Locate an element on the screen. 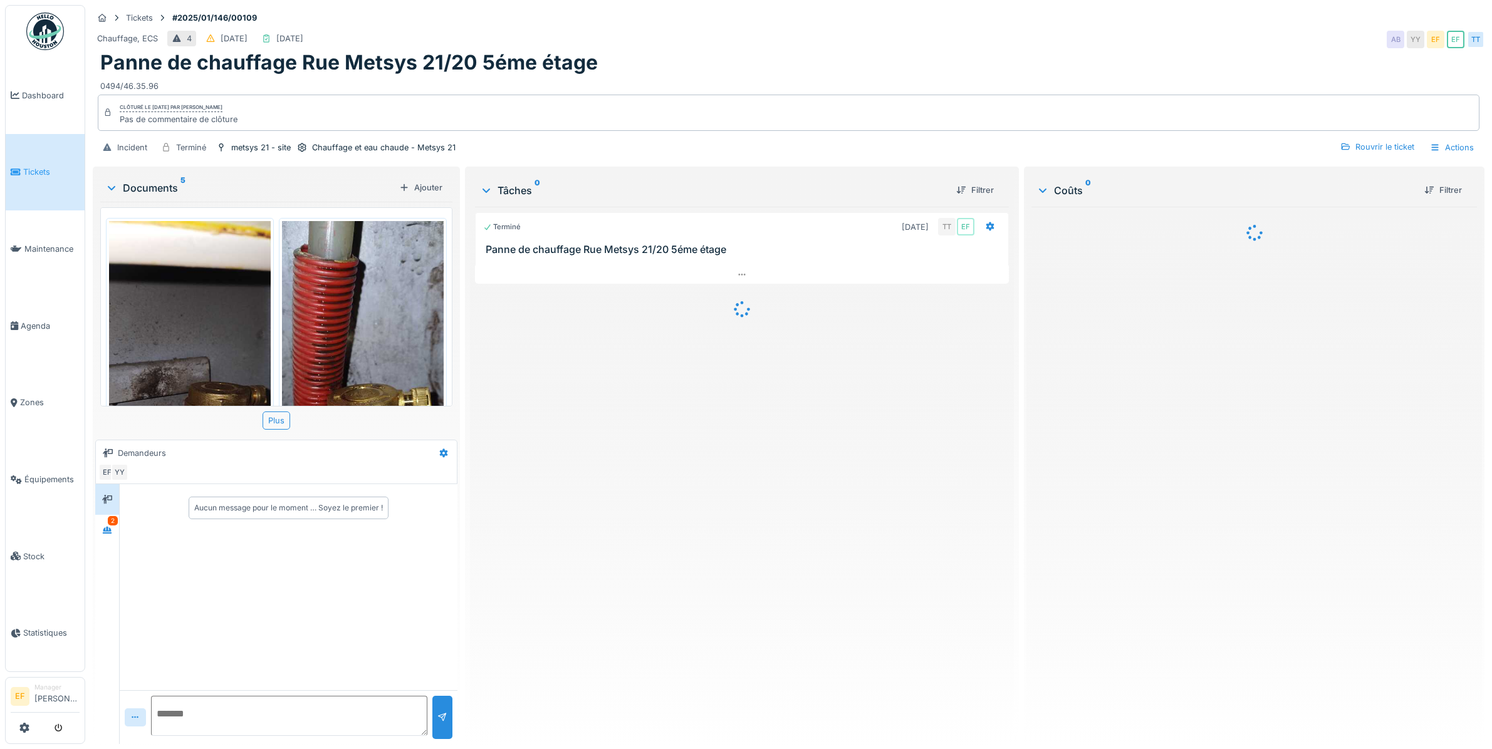 The height and width of the screenshot is (749, 1492). div: metsys 21 - site is located at coordinates (261, 147).